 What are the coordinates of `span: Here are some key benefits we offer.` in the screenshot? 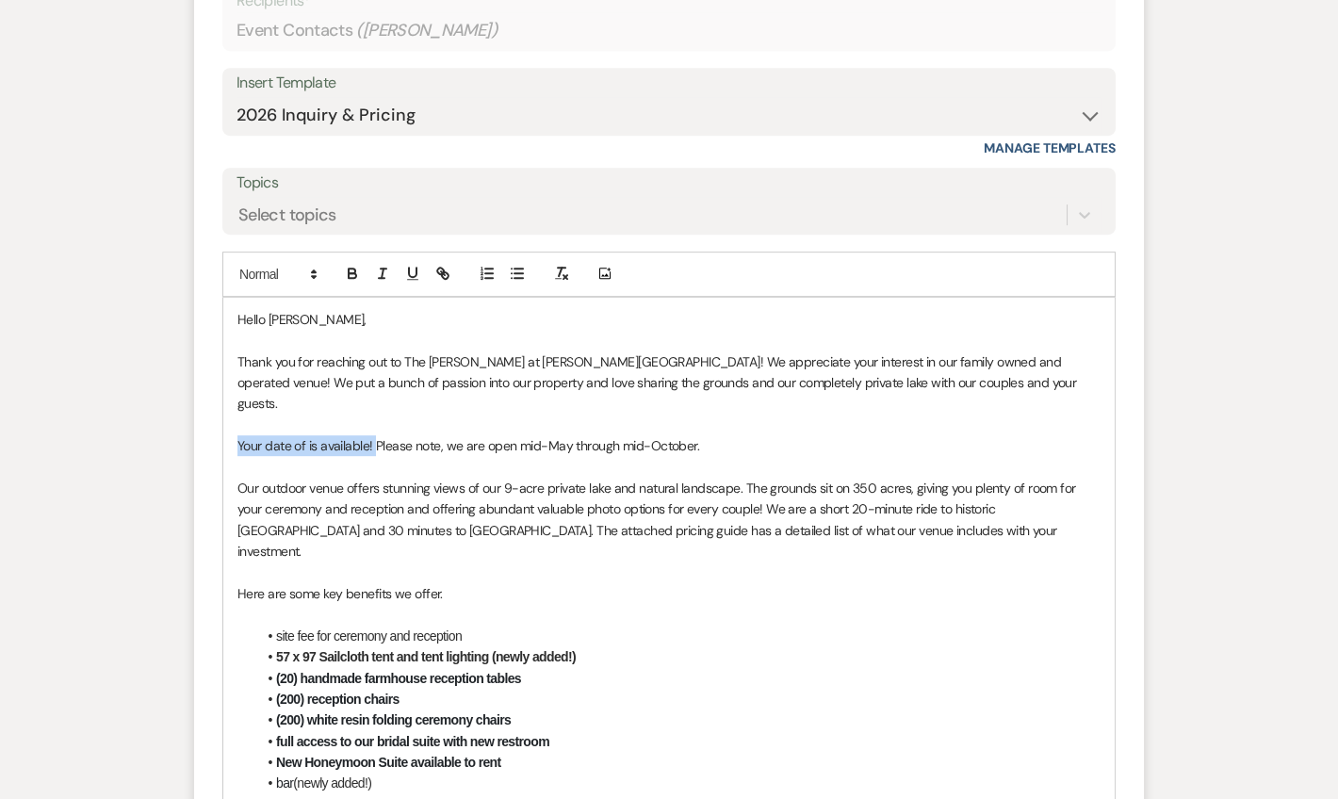 It's located at (340, 594).